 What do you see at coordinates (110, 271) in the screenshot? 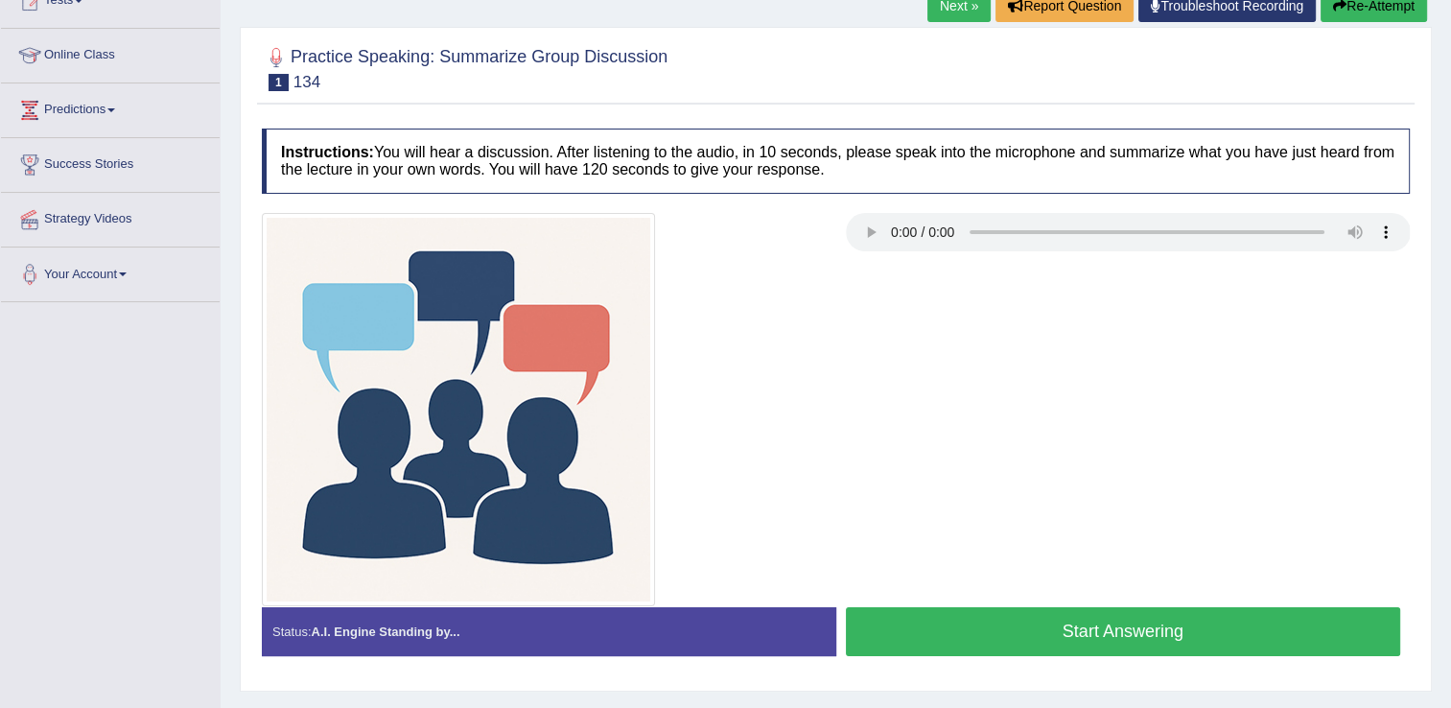
I see `a: Your Account` at bounding box center [110, 271].